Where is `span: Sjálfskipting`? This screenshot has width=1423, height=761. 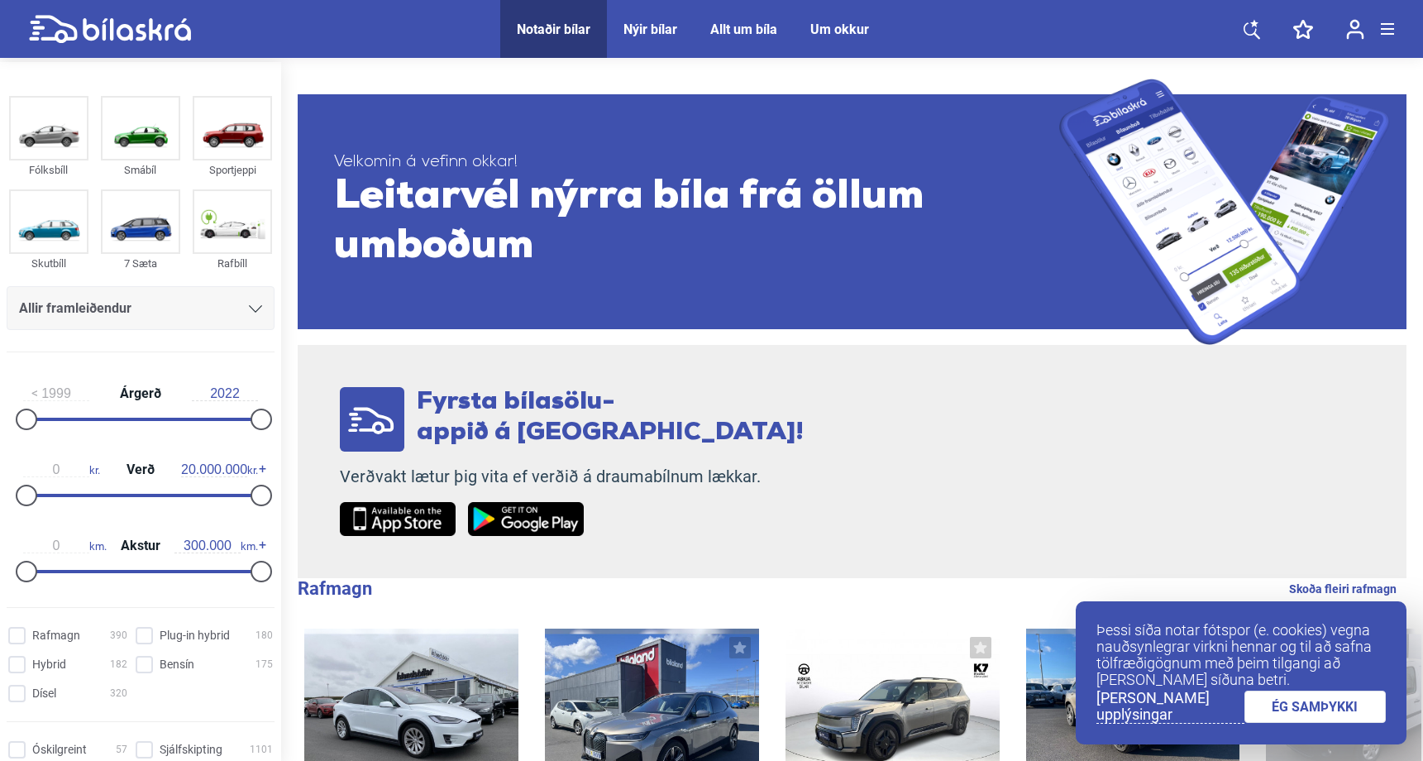
span: Sjálfskipting is located at coordinates (191, 749).